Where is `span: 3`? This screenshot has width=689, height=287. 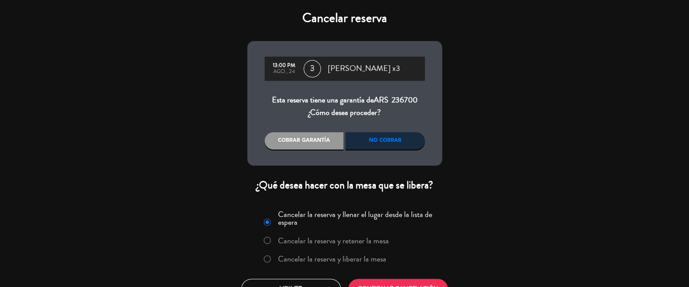
span: 3 is located at coordinates (312, 69).